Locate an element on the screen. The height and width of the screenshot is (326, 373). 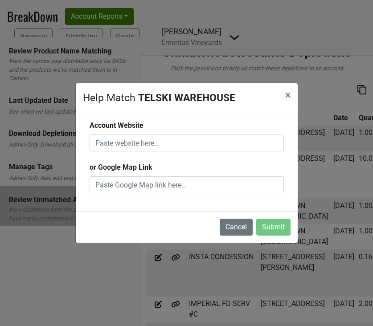
button: Submit is located at coordinates (273, 227).